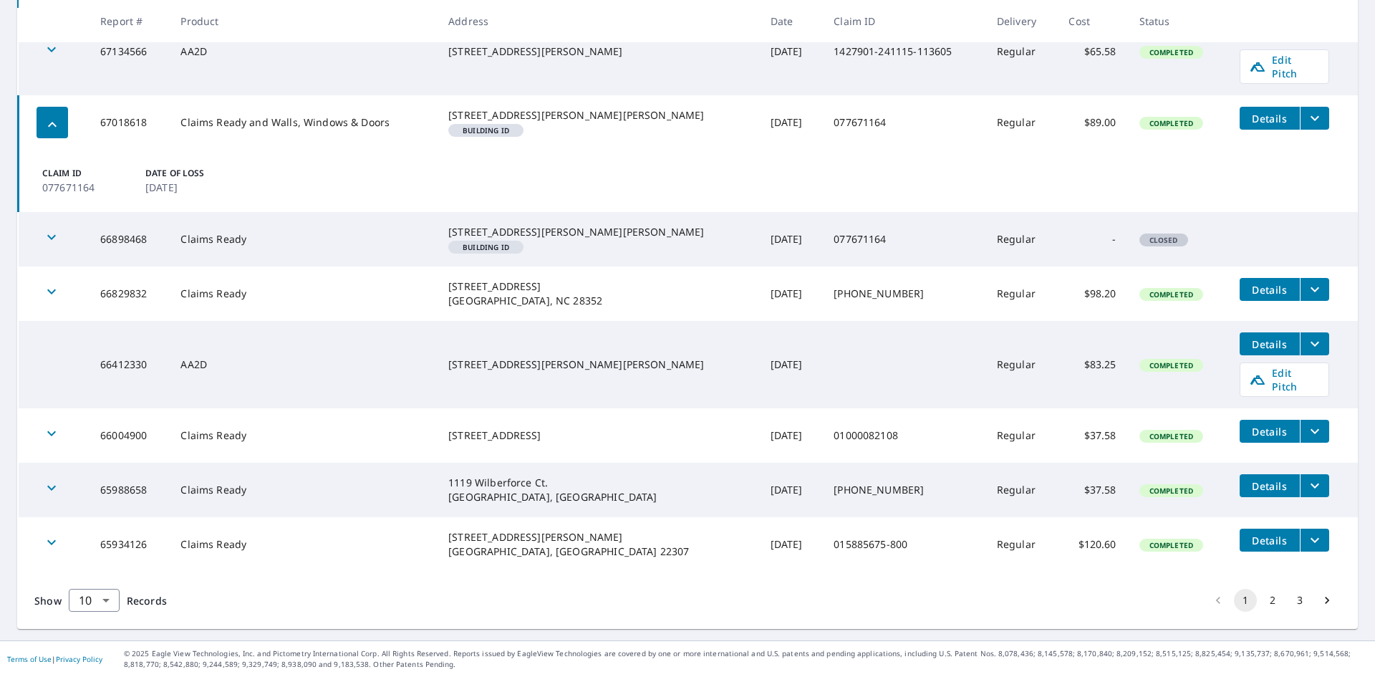  Describe the element at coordinates (1314, 118) in the screenshot. I see `button: filesDropdownBtn-67018618` at that location.